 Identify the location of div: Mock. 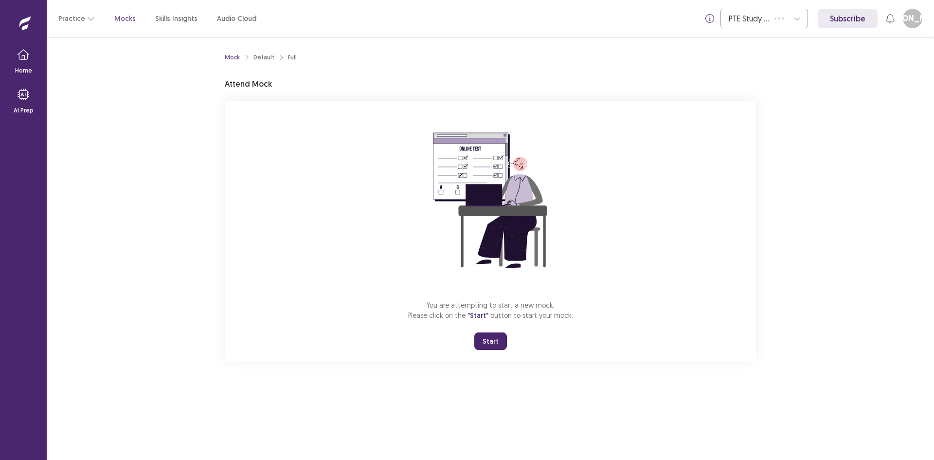
(232, 57).